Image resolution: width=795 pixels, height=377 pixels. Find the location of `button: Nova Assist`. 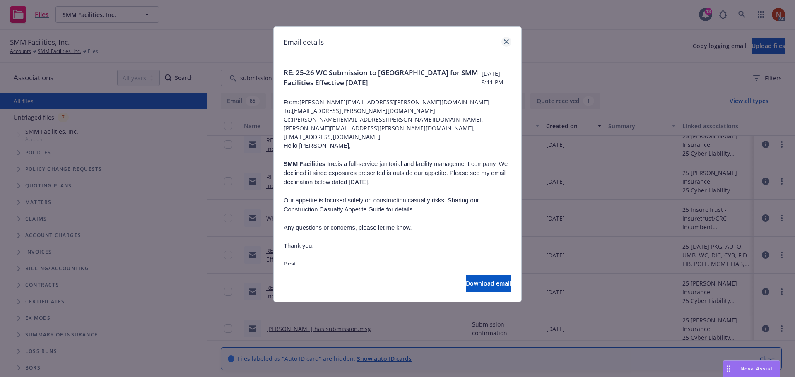

button: Nova Assist is located at coordinates (751, 369).